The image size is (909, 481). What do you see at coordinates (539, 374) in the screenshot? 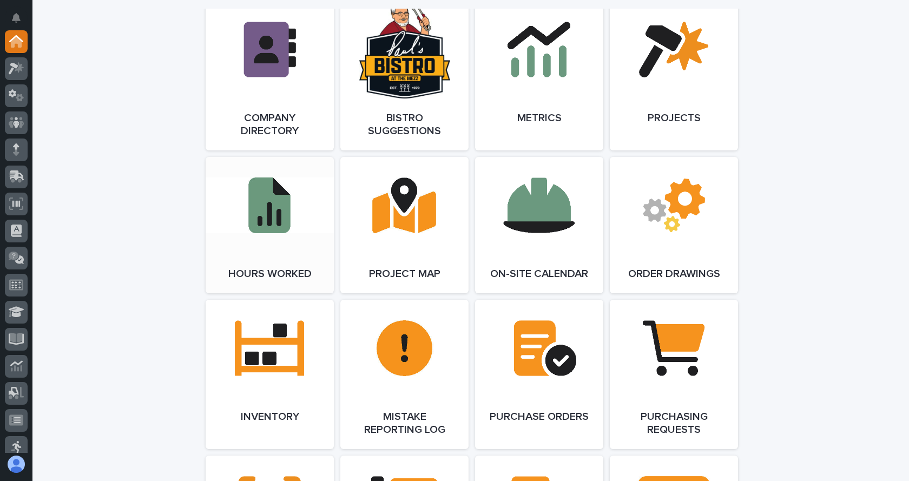
I see `a: Purchase Orders` at bounding box center [539, 374].